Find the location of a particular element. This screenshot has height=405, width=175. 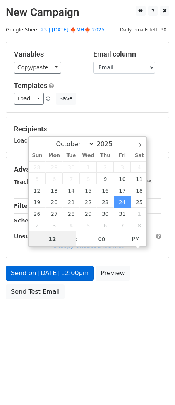

a: Send Test Email is located at coordinates (35, 292).